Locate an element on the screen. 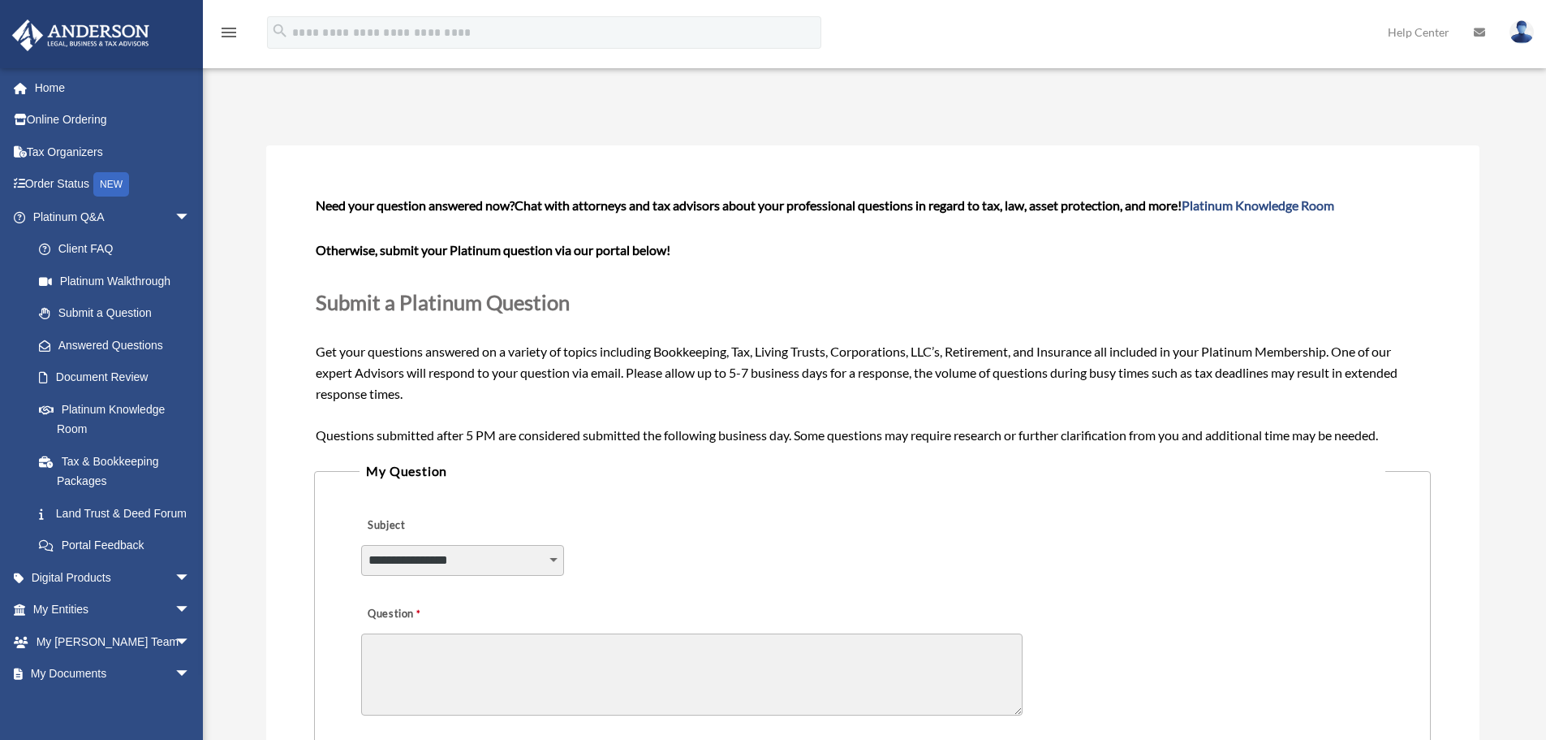 This screenshot has height=740, width=1546. i: menu is located at coordinates (229, 32).